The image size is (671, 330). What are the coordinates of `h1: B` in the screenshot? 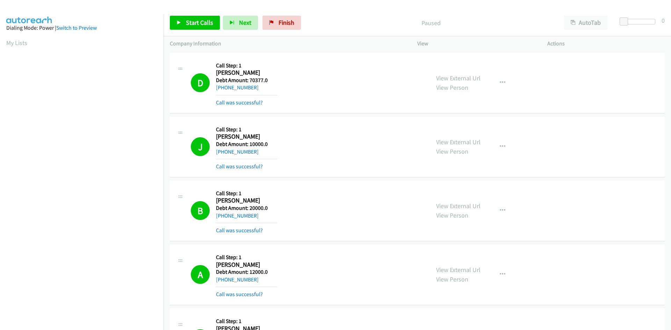 It's located at (200, 211).